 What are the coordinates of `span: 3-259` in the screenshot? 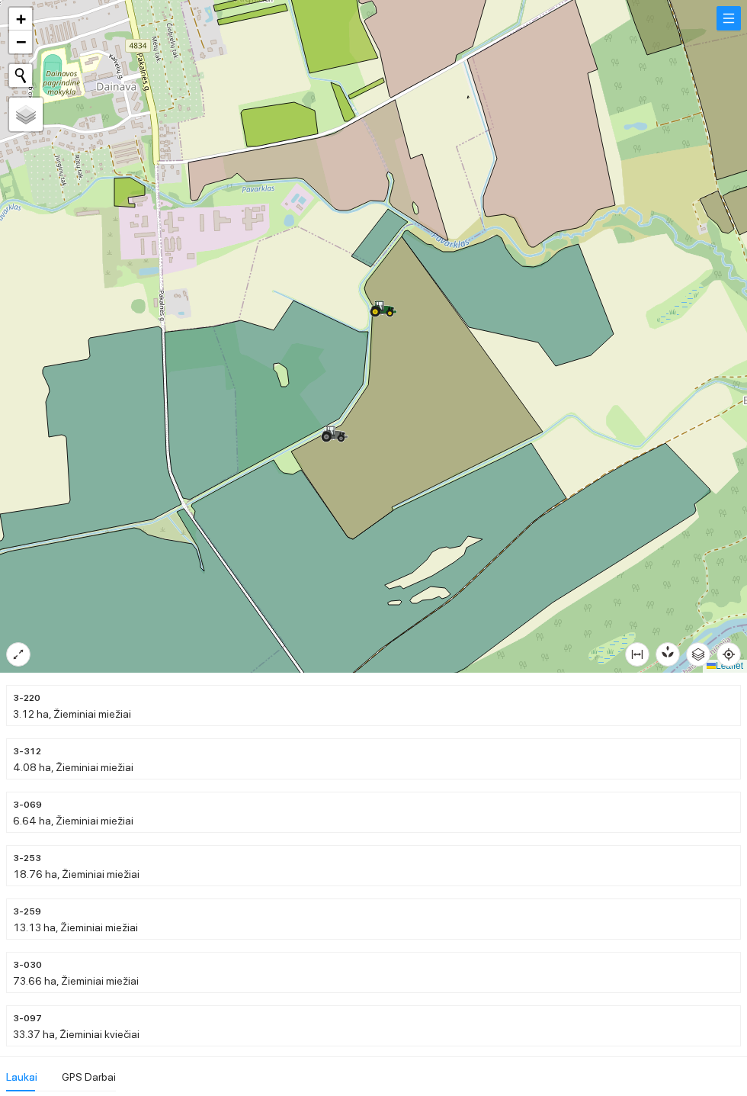 It's located at (27, 911).